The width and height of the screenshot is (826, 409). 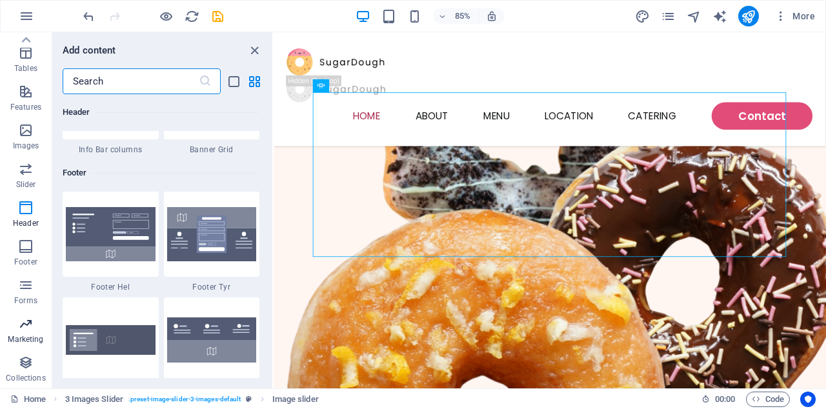 What do you see at coordinates (110, 287) in the screenshot?
I see `span: Footer Hel` at bounding box center [110, 287].